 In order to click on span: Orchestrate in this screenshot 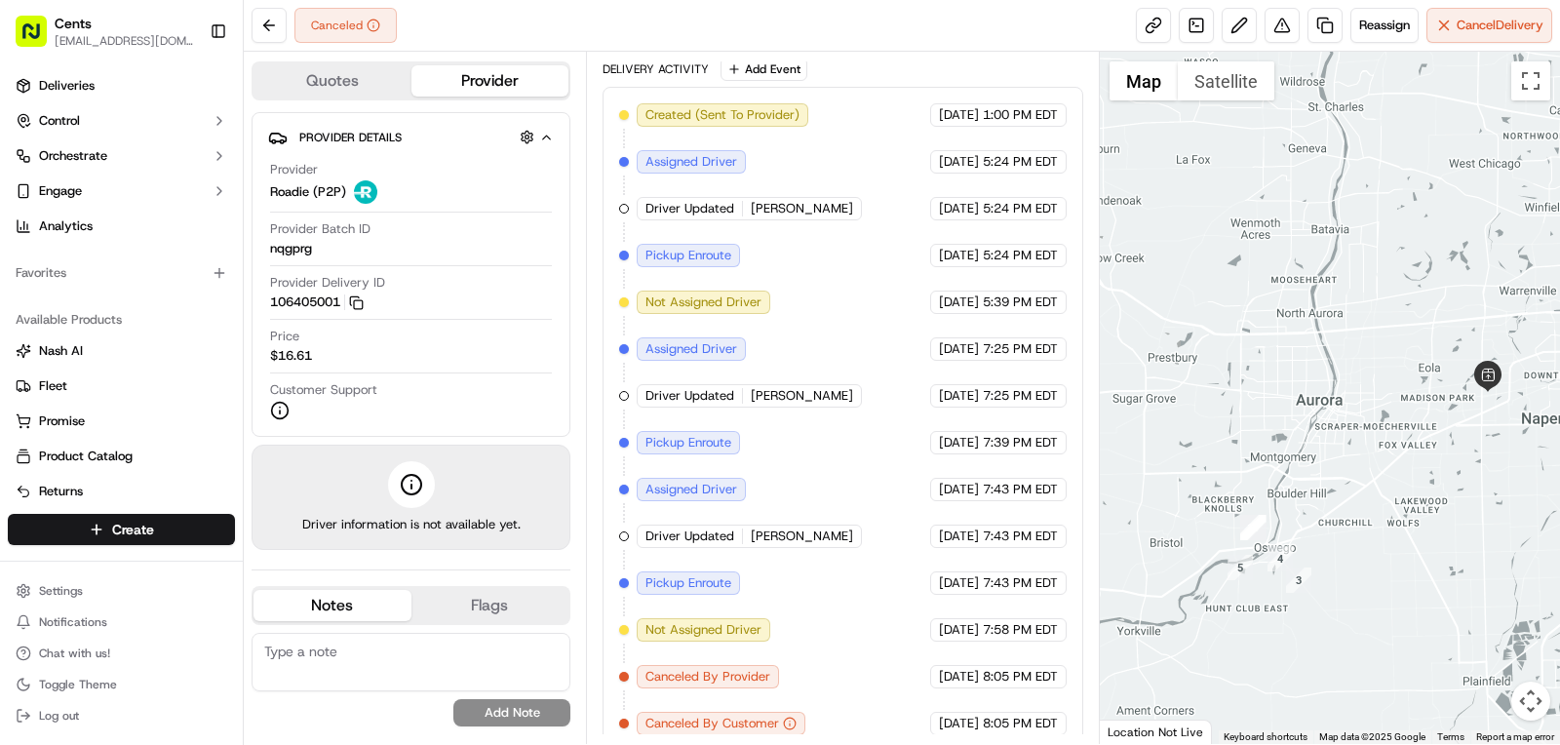, I will do `click(73, 156)`.